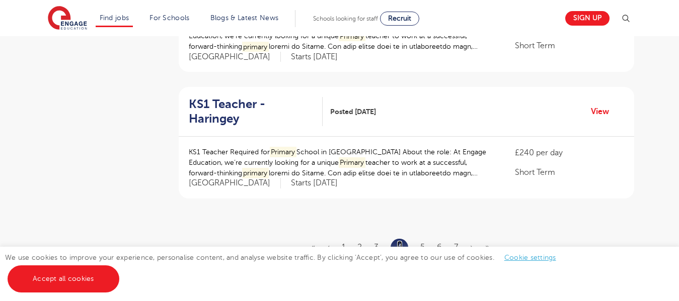 The image size is (679, 301). I want to click on a: KS1 Teacher - Haringey, so click(256, 112).